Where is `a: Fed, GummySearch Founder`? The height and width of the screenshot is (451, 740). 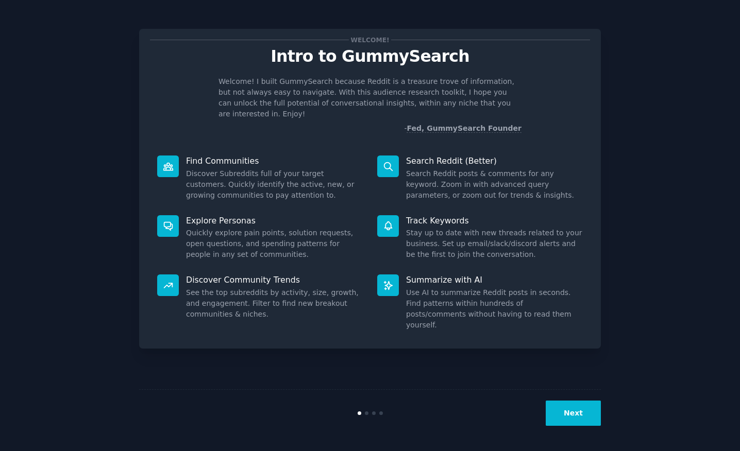 a: Fed, GummySearch Founder is located at coordinates (464, 128).